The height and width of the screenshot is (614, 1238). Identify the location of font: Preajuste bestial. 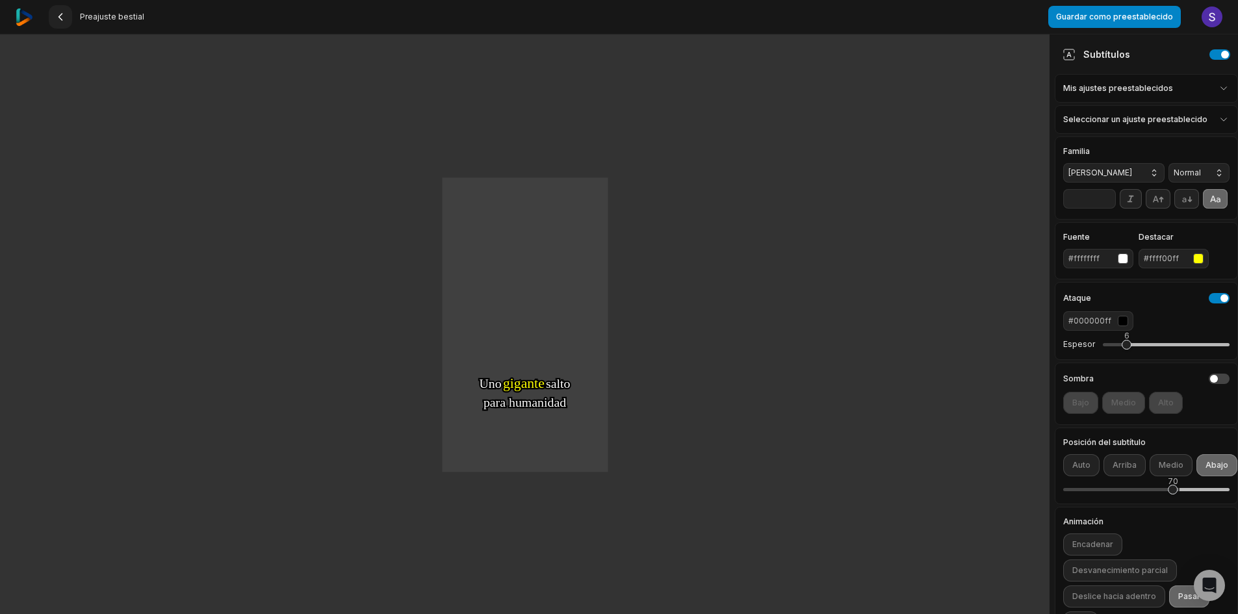
(112, 16).